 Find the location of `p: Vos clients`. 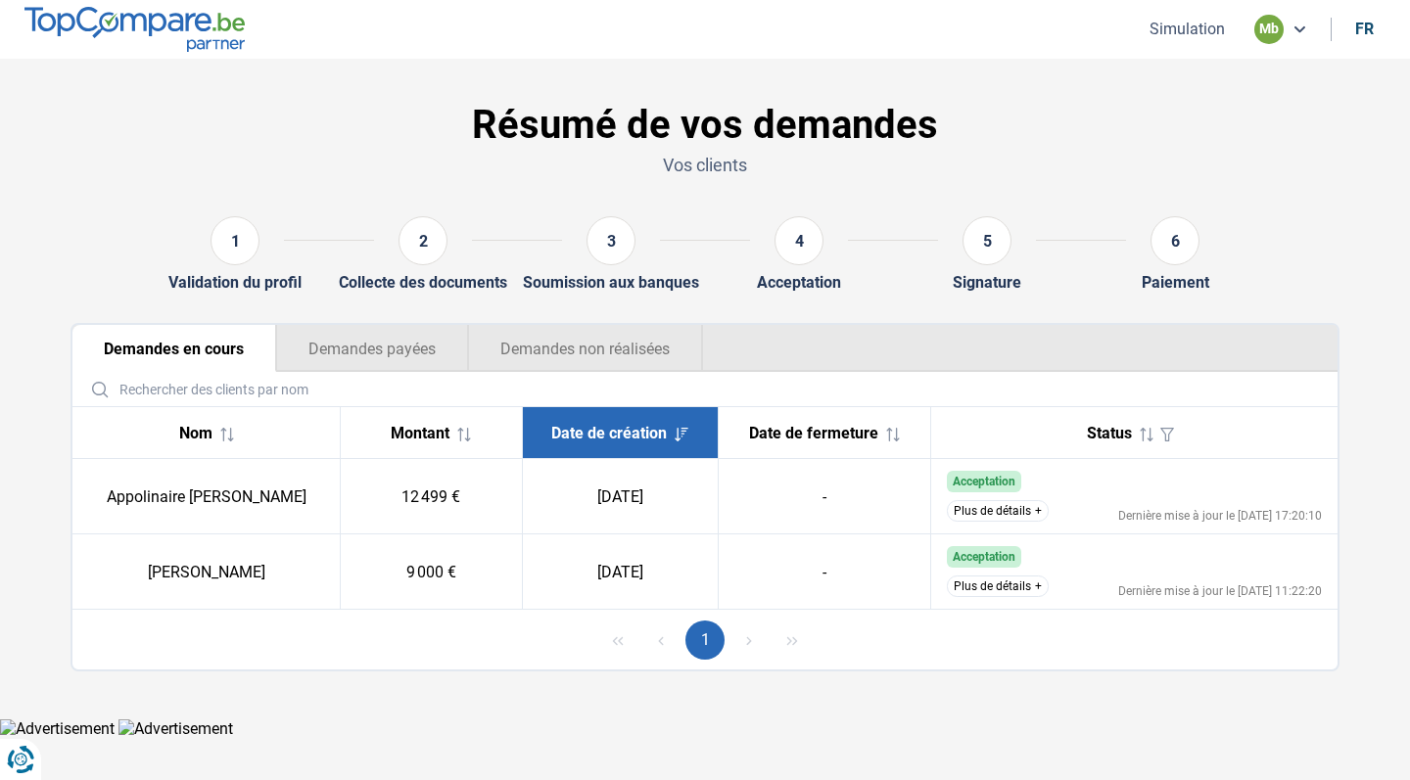

p: Vos clients is located at coordinates (705, 164).